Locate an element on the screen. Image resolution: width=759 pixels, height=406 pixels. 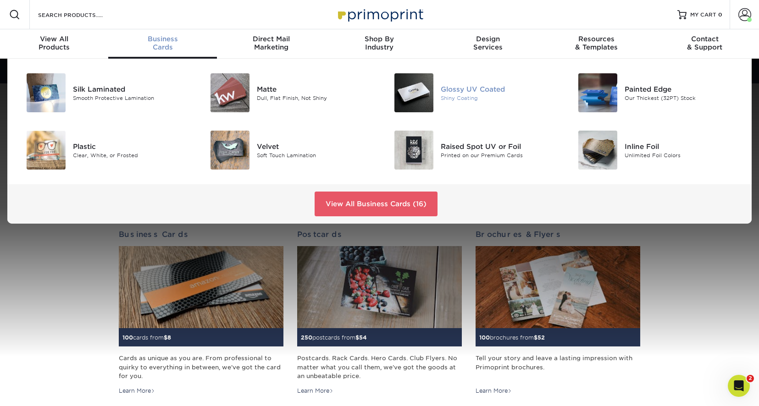
a: Shop ByIndustry is located at coordinates (379, 44).